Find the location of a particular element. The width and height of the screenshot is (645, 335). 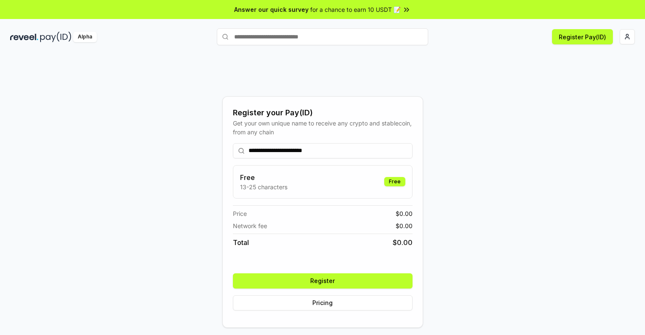

button: Register Pay(ID) is located at coordinates (582, 37).